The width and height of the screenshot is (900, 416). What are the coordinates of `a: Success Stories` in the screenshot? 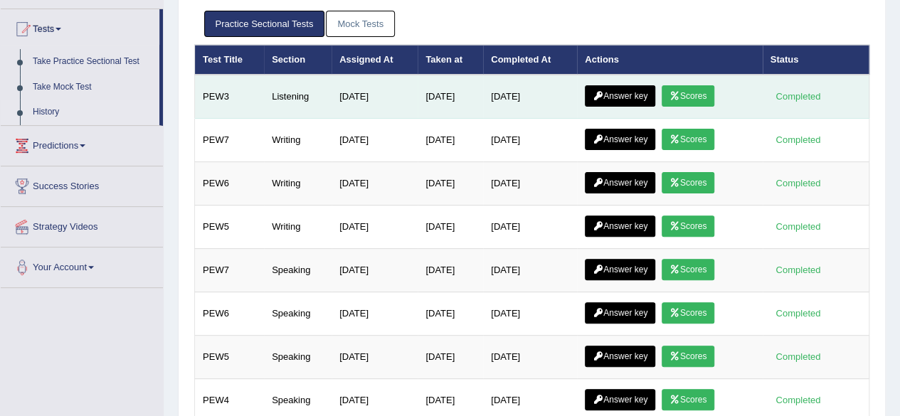 It's located at (82, 184).